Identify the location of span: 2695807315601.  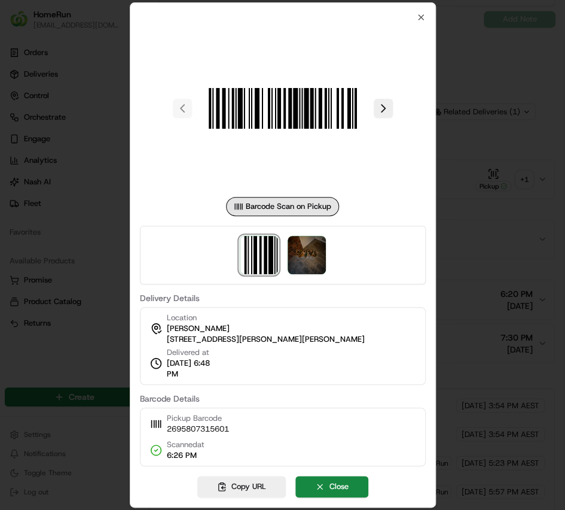
(198, 429).